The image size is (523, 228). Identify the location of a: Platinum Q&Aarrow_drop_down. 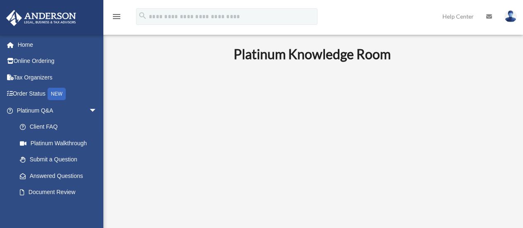
(57, 110).